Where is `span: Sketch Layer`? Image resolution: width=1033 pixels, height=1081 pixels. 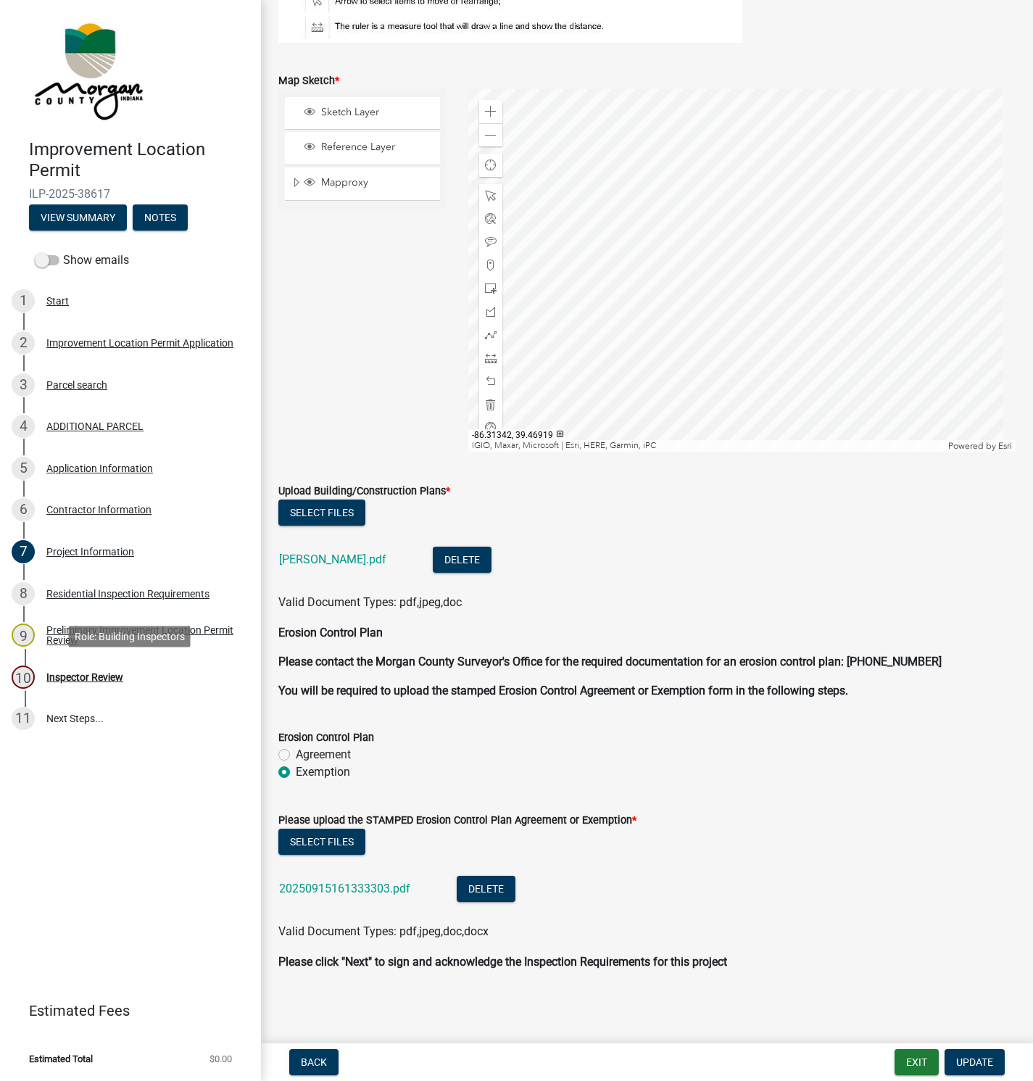
span: Sketch Layer is located at coordinates (376, 112).